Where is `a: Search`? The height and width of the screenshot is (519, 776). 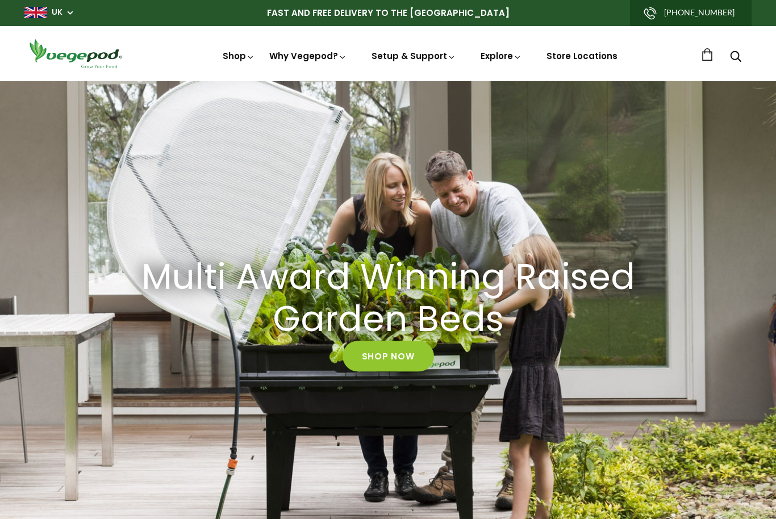
a: Search is located at coordinates (736, 57).